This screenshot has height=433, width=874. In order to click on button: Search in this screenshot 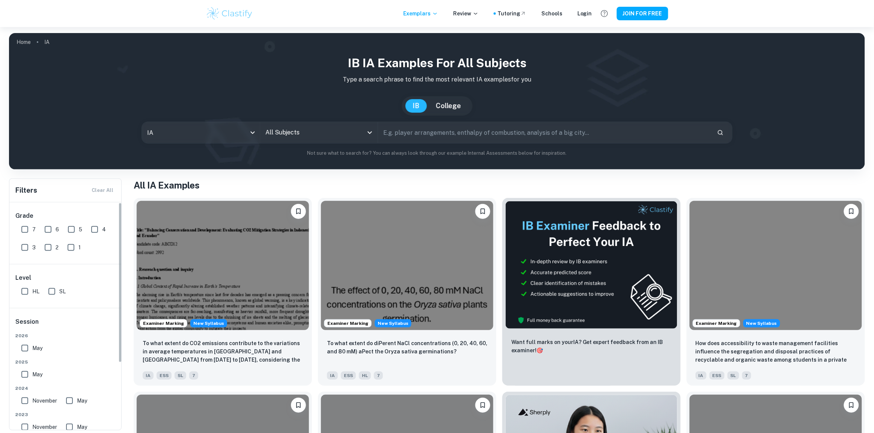, I will do `click(721, 133)`.